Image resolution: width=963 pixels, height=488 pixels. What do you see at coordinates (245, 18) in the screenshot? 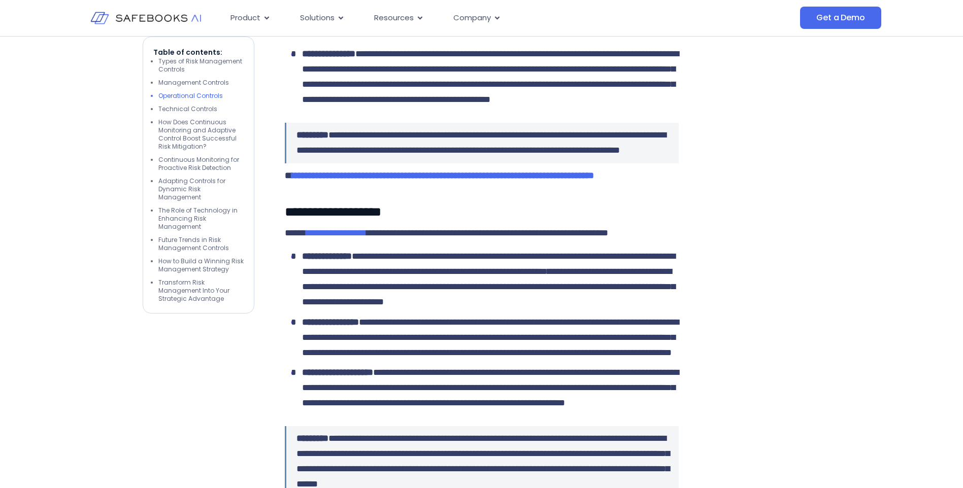
I see `span: Product` at bounding box center [245, 18].